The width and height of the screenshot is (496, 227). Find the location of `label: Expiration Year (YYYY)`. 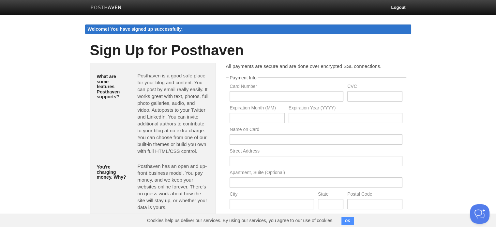

label: Expiration Year (YYYY) is located at coordinates (345, 108).